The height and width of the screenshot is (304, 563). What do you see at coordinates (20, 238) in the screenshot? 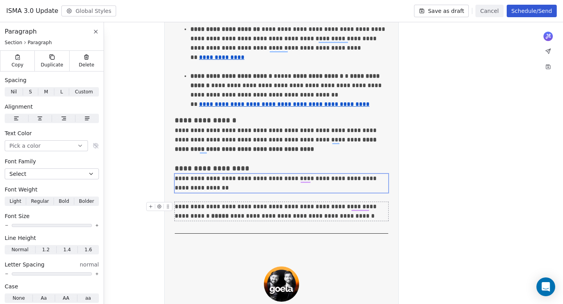
I see `span: Line Height` at bounding box center [20, 238].